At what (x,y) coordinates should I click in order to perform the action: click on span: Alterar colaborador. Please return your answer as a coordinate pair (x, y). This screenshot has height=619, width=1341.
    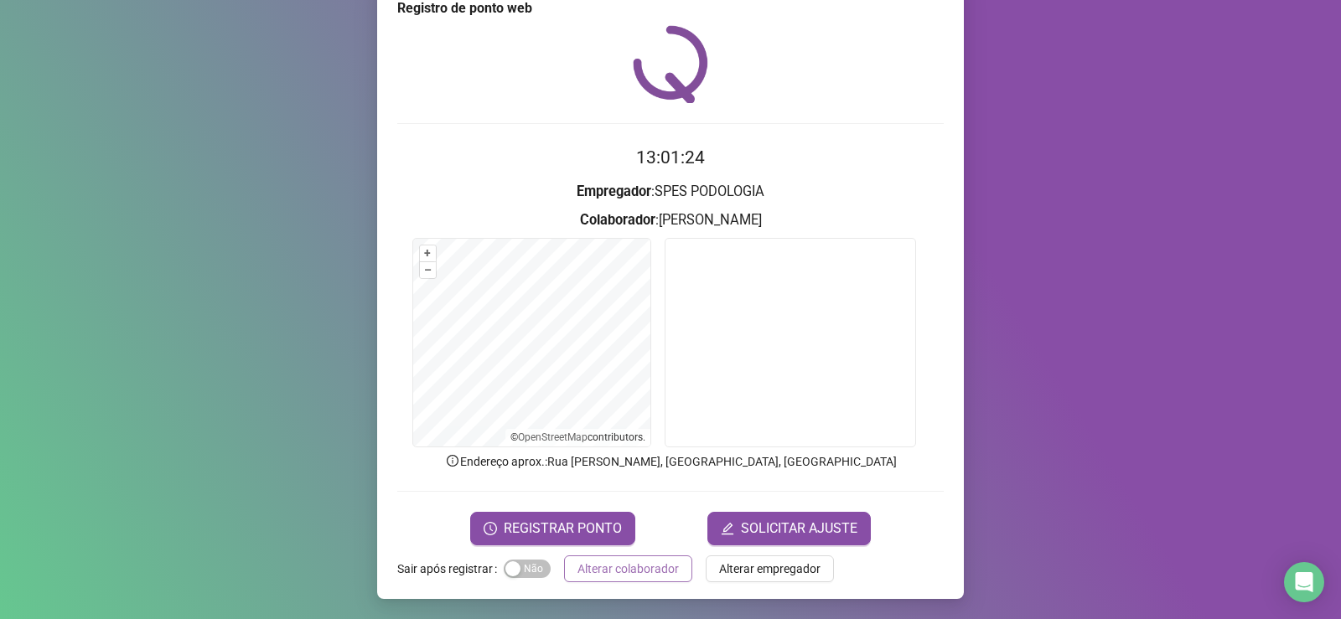
    Looking at the image, I should click on (628, 569).